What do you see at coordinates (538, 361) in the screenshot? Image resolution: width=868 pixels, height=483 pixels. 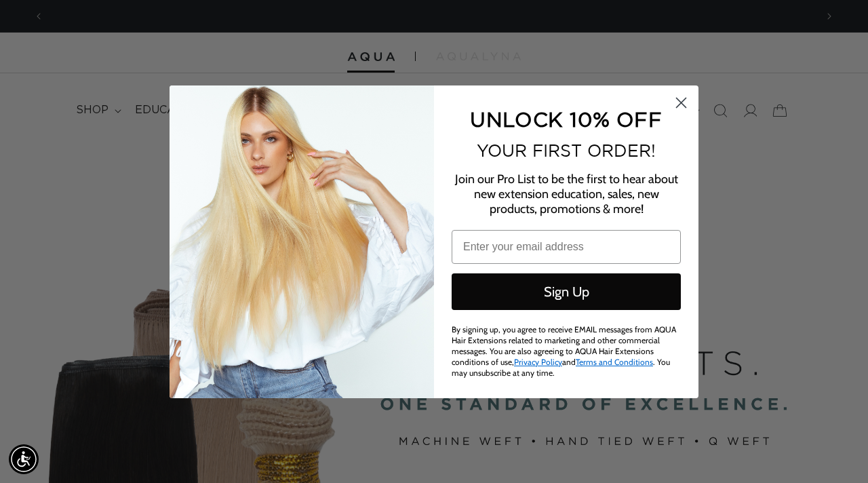 I see `a: Privacy Policy` at bounding box center [538, 361].